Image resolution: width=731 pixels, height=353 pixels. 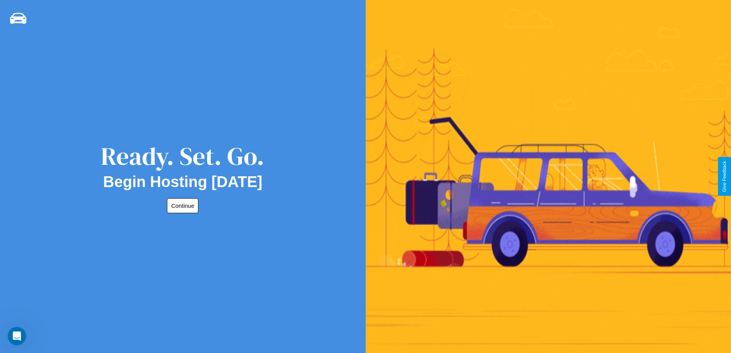 I want to click on div: Give Feedback, so click(x=725, y=176).